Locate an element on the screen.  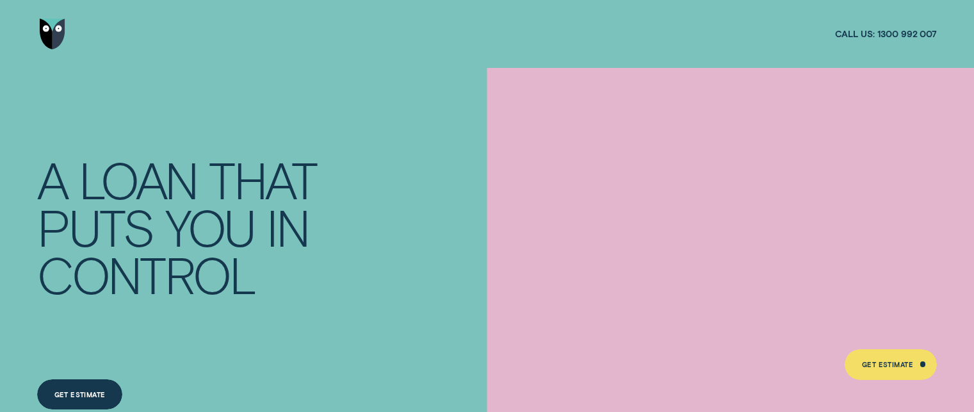
a: Call us:1300 992 007 is located at coordinates (885, 34).